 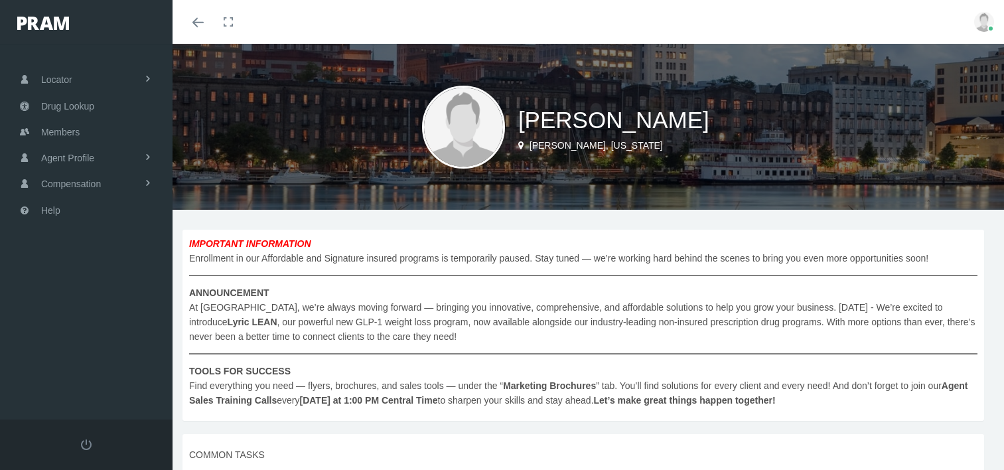 I want to click on span: Compensation, so click(x=71, y=184).